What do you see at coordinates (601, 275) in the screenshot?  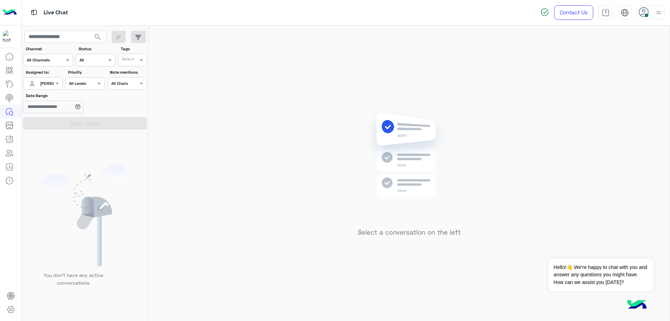 I see `span: Hello!👋 We're happy to chat with you and answer any questions you might have. How can we assist y...` at bounding box center [601, 275].